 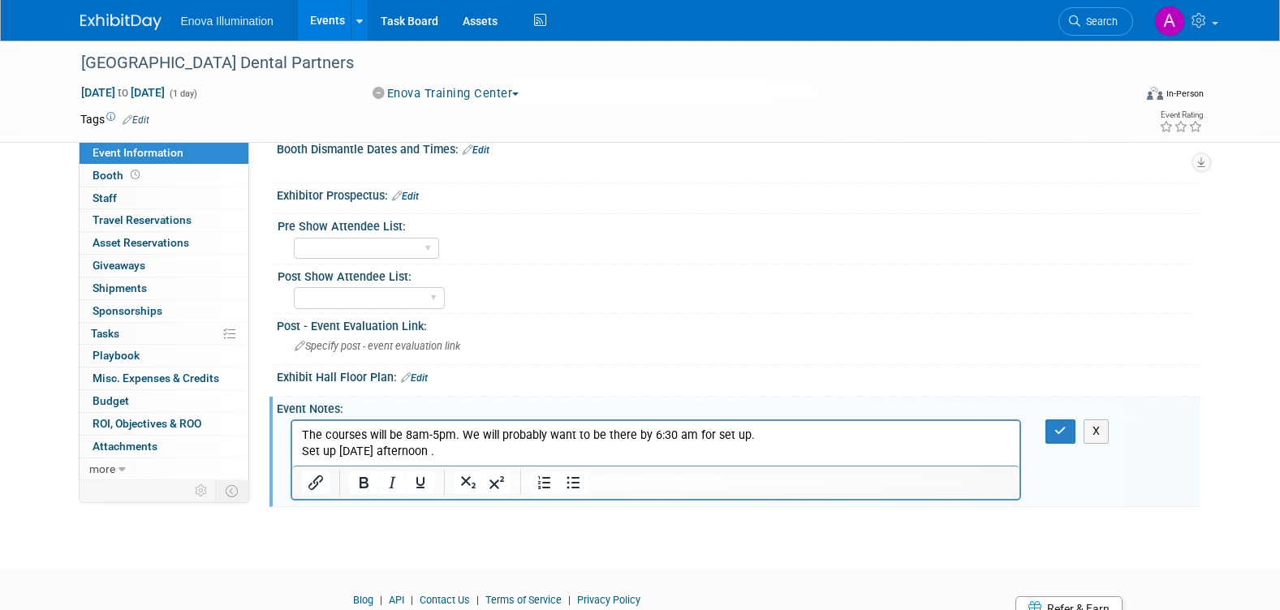 I want to click on span: Misc. Expenses & Credits, so click(x=156, y=378).